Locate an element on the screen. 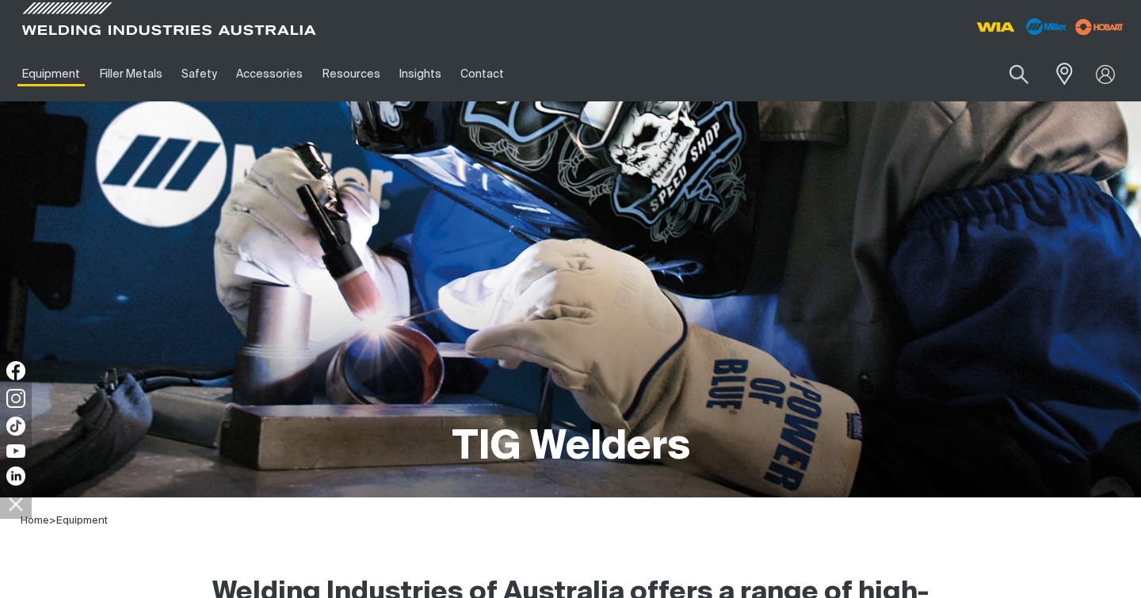 Image resolution: width=1141 pixels, height=598 pixels. a: Resources is located at coordinates (351, 74).